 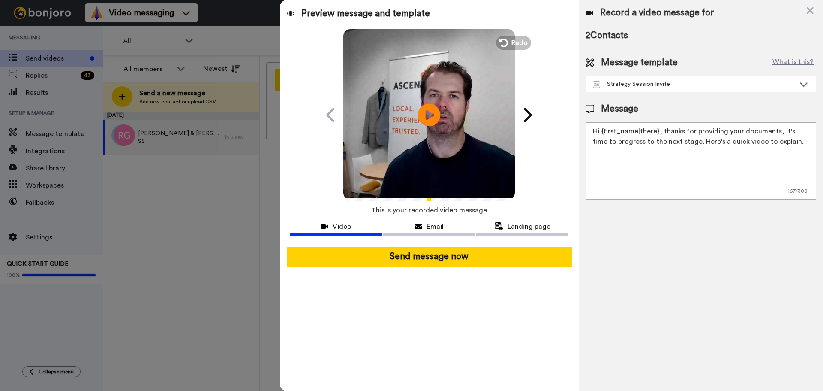 What do you see at coordinates (429, 210) in the screenshot?
I see `span: This is your recorded video message` at bounding box center [429, 210].